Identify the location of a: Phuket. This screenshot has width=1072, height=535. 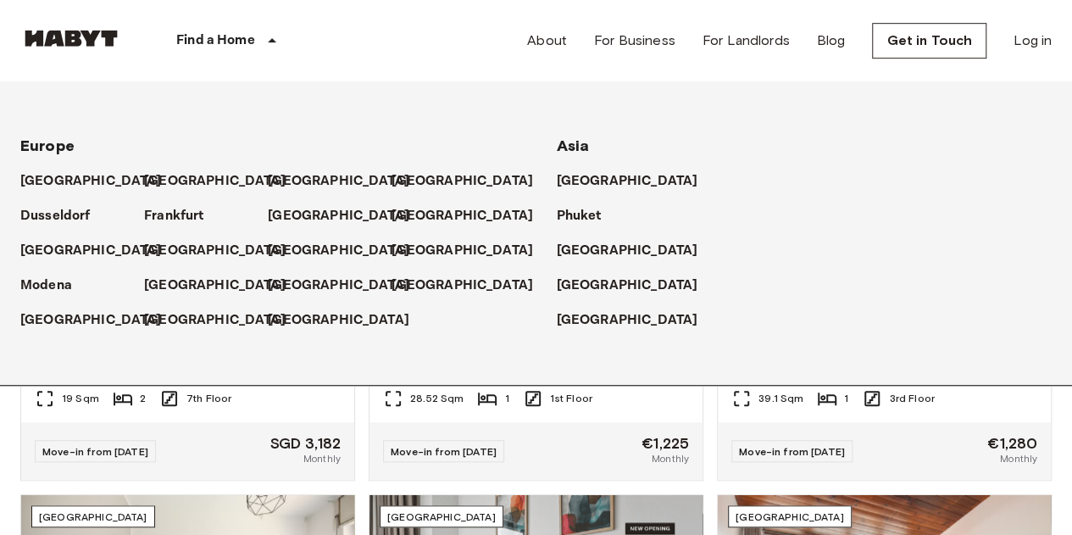
(587, 216).